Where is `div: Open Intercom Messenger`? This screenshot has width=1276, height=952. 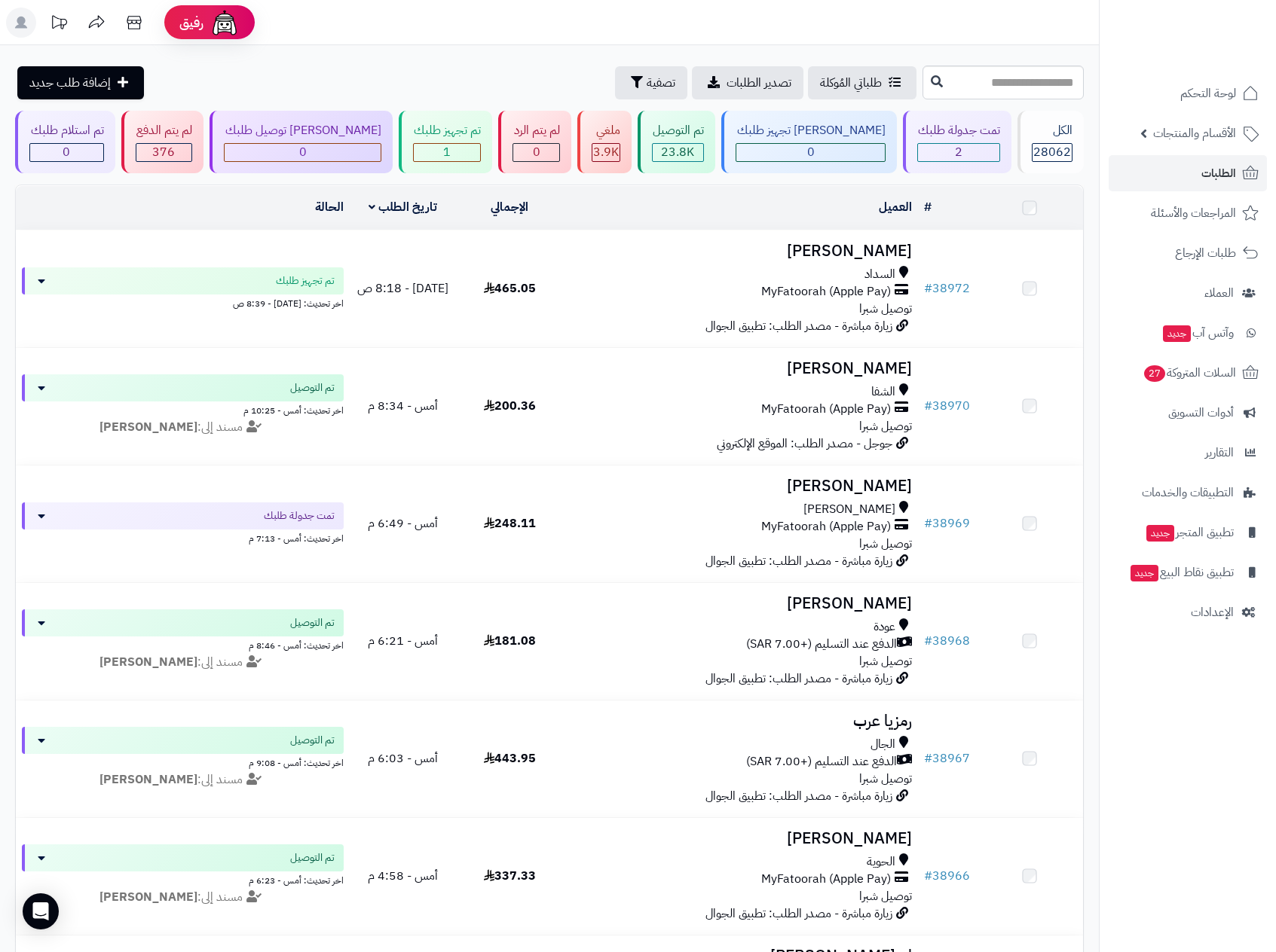
div: Open Intercom Messenger is located at coordinates (41, 912).